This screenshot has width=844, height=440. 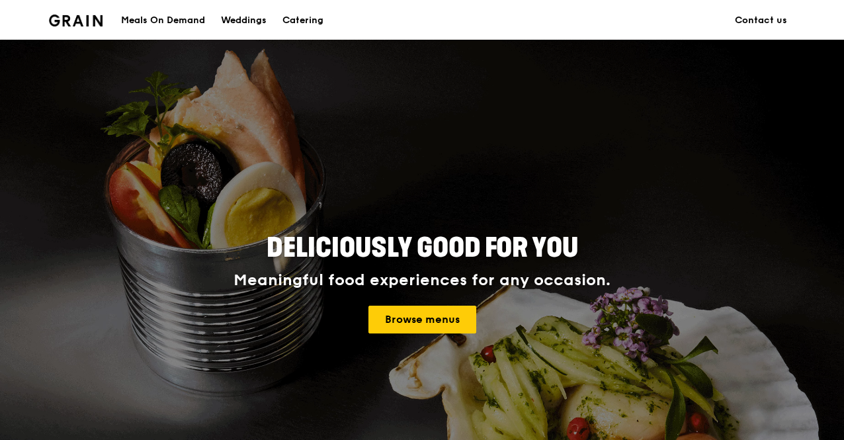 What do you see at coordinates (422, 248) in the screenshot?
I see `span: Deliciously good for you` at bounding box center [422, 248].